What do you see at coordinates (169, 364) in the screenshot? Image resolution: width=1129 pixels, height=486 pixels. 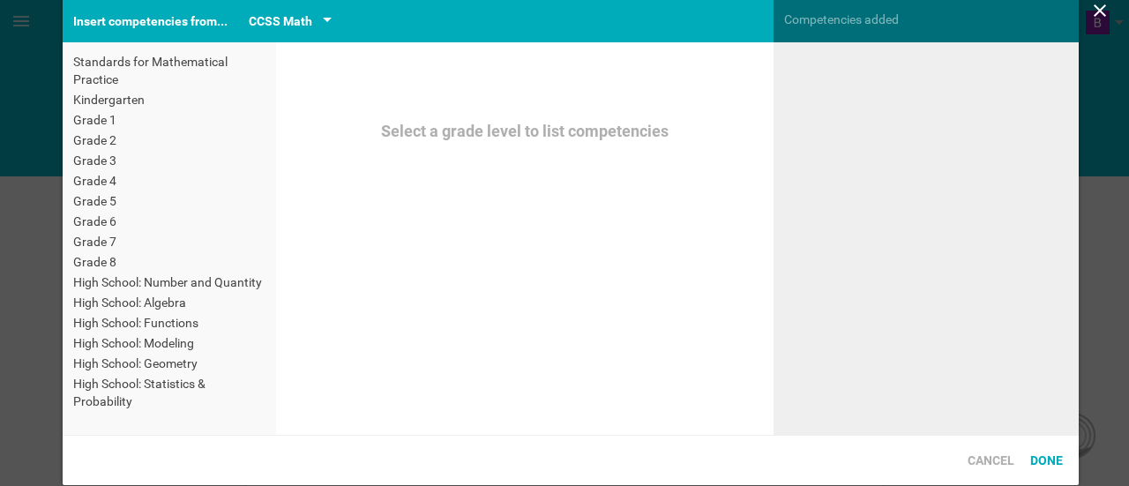 I see `div: High School: Geometry` at bounding box center [169, 364].